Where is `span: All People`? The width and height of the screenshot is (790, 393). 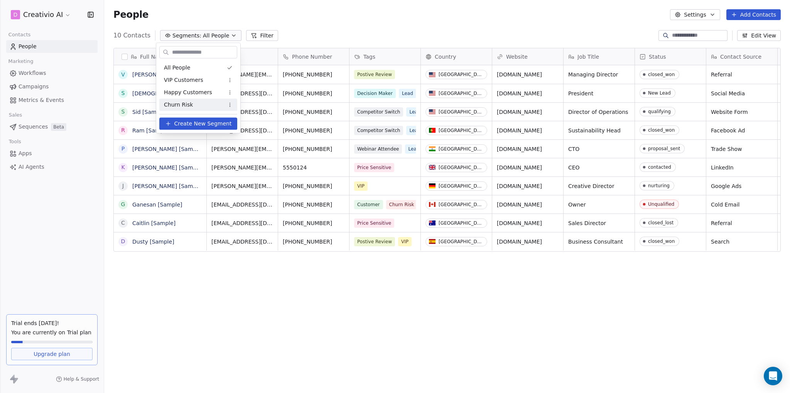 span: All People is located at coordinates (177, 68).